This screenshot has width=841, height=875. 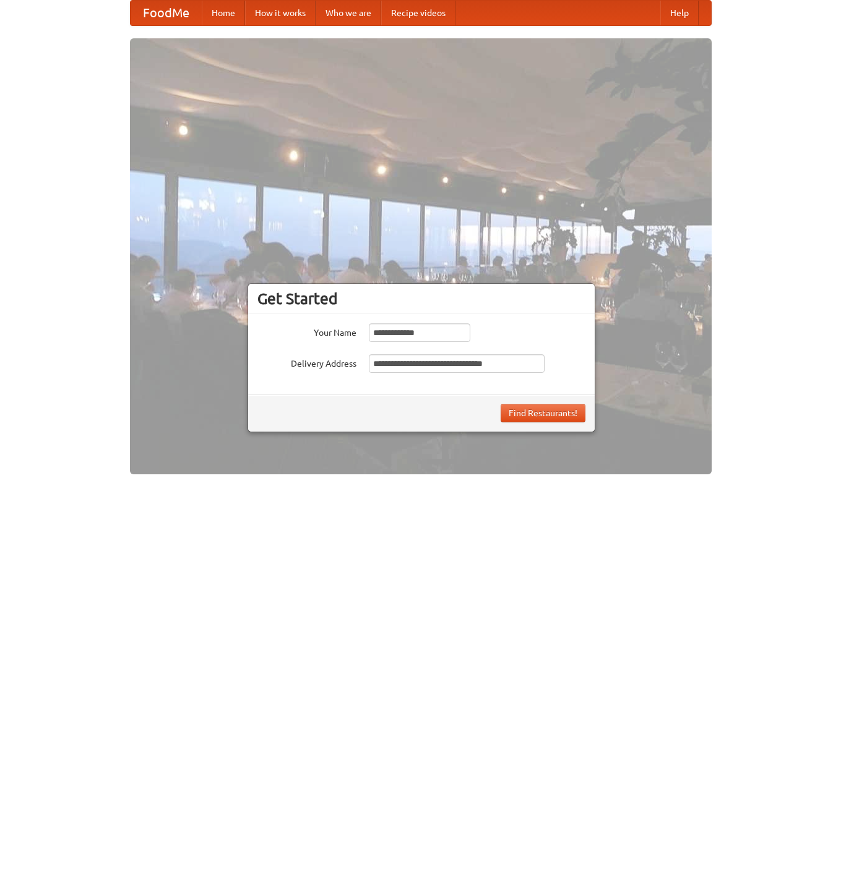 What do you see at coordinates (307, 362) in the screenshot?
I see `label: Delivery Address` at bounding box center [307, 362].